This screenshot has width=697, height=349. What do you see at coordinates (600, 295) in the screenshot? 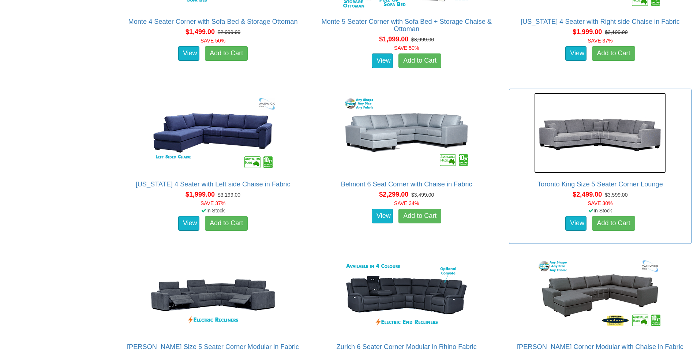
I see `img: Morton Corner Modular with Chaise in Fabric` at bounding box center [600, 295].